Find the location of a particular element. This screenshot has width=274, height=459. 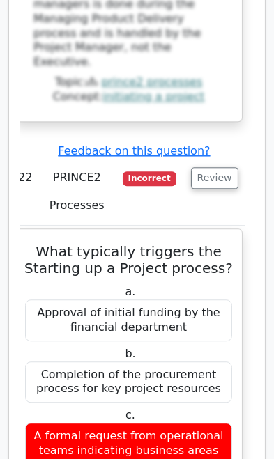

a: initiating a project is located at coordinates (153, 96).